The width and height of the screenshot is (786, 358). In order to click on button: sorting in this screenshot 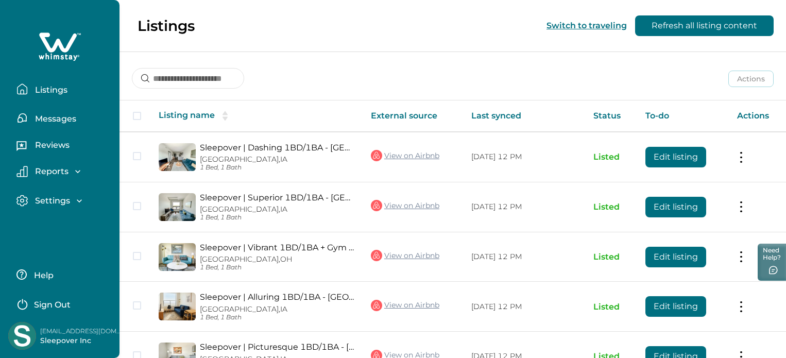, I will do `click(225, 116)`.